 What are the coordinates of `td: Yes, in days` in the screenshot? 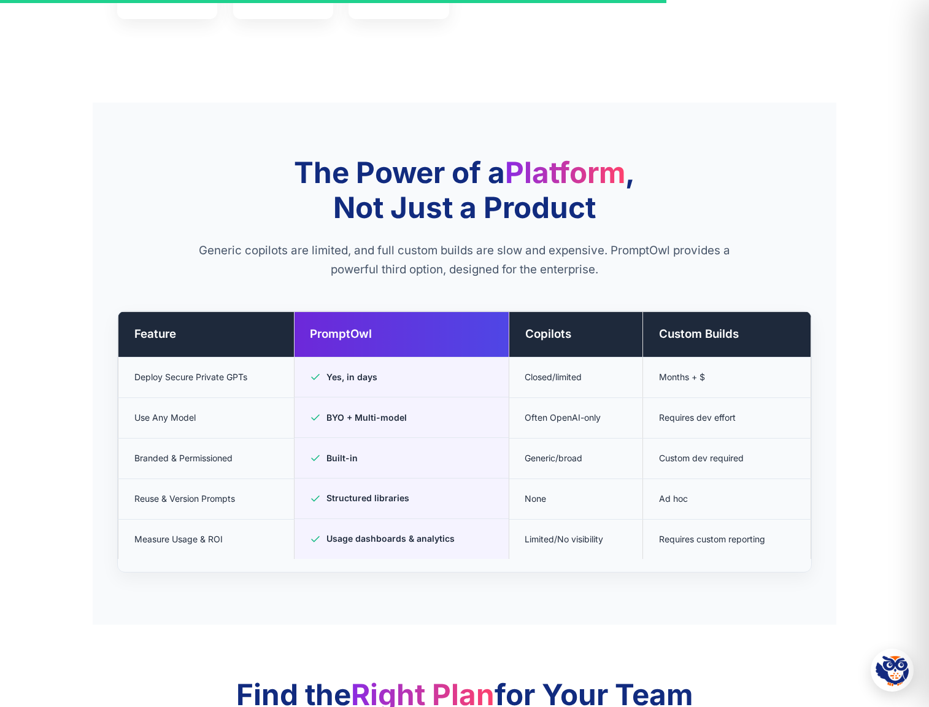 It's located at (402, 378).